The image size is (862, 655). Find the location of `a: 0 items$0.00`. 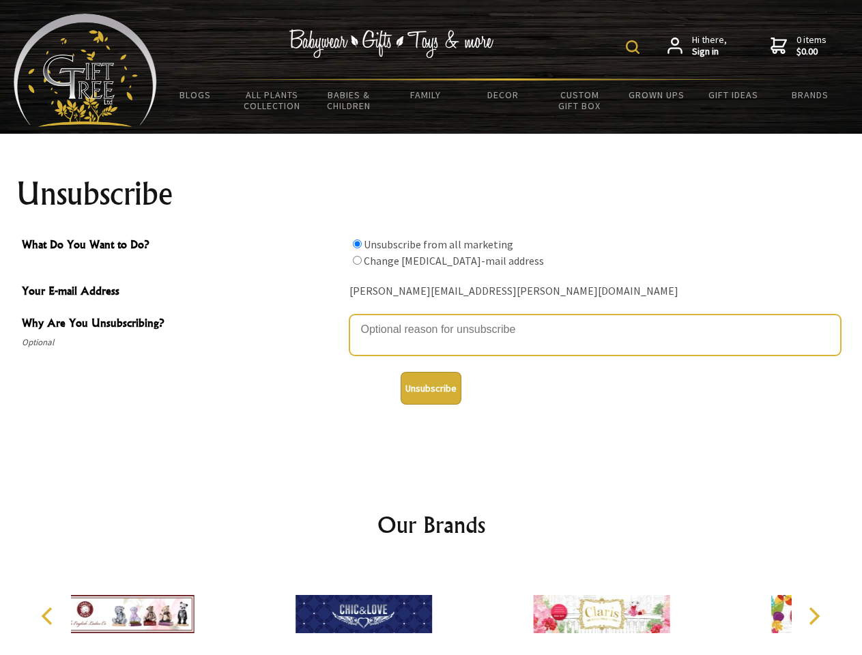

a: 0 items$0.00 is located at coordinates (799, 46).